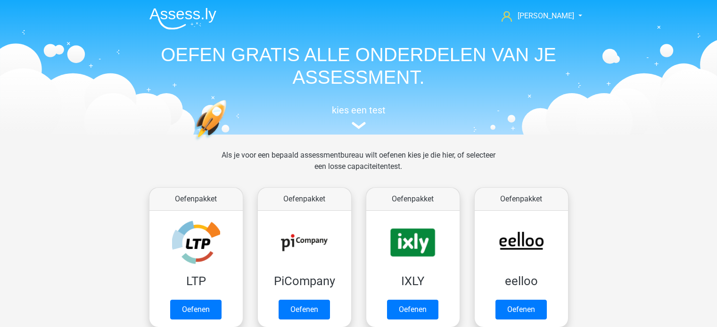  I want to click on img: Assessly, so click(183, 18).